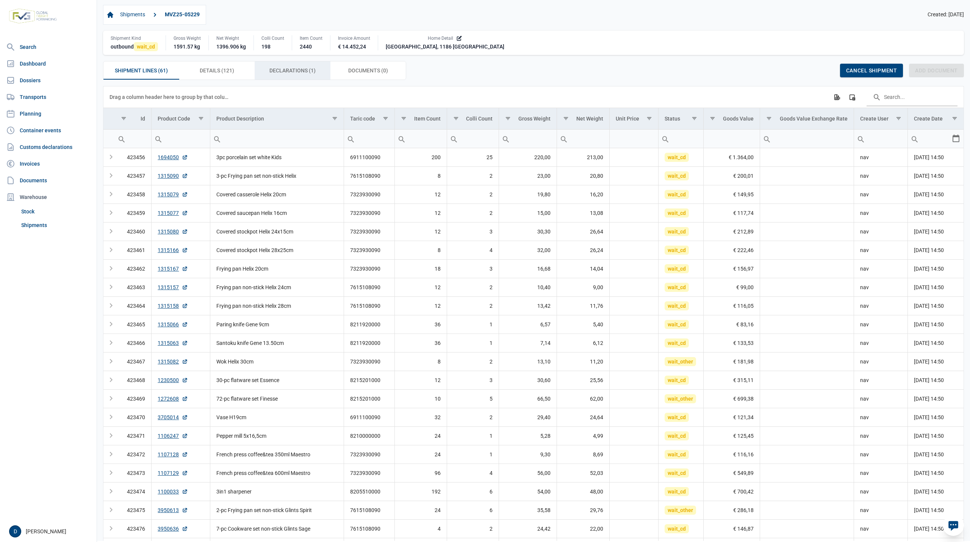  What do you see at coordinates (133, 380) in the screenshot?
I see `td: 423468` at bounding box center [133, 380].